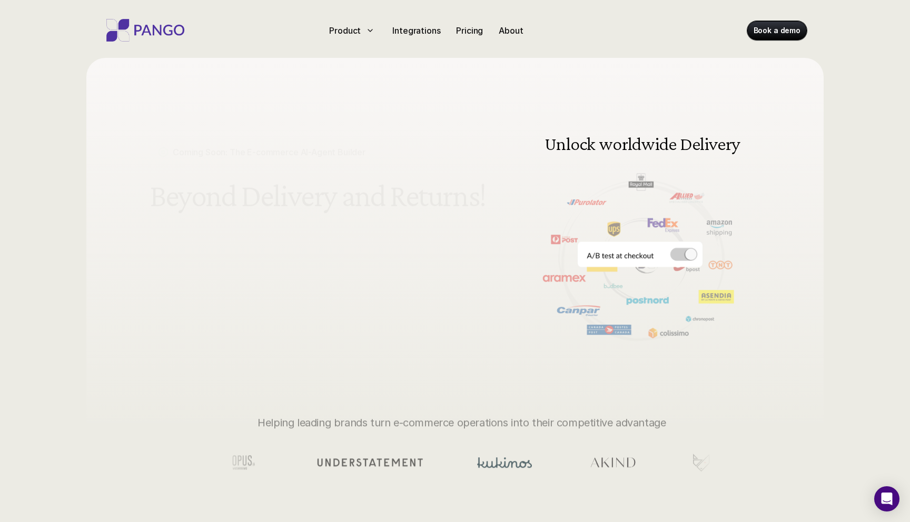 Image resolution: width=910 pixels, height=522 pixels. I want to click on img: Delivery and shipping management software doing A/B testing at the checkout for different carrier..., so click(640, 232).